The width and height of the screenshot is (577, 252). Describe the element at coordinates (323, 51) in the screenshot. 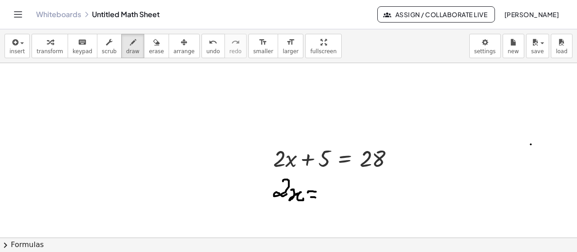

I see `span: fullscreen` at that location.